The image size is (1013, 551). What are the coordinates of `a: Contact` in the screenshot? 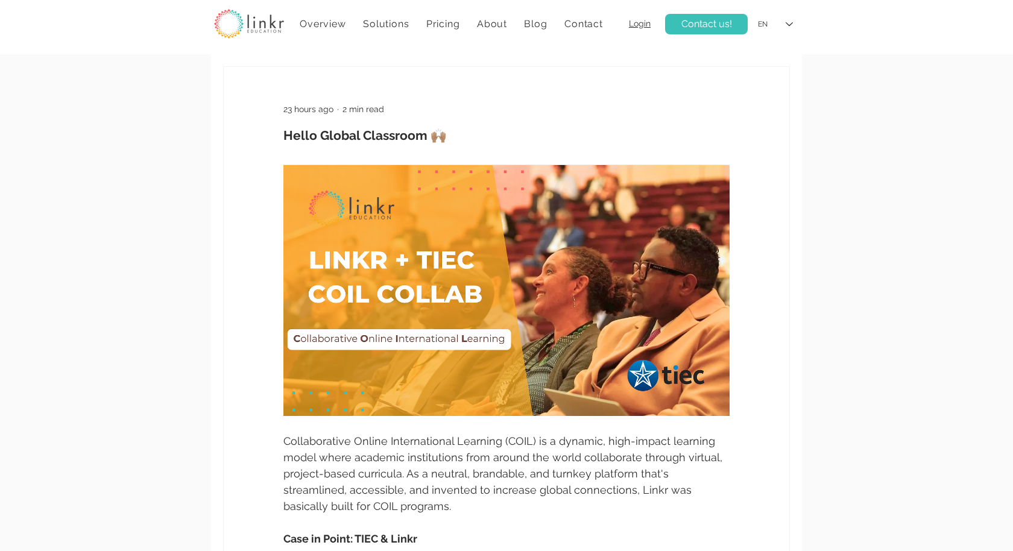 It's located at (584, 24).